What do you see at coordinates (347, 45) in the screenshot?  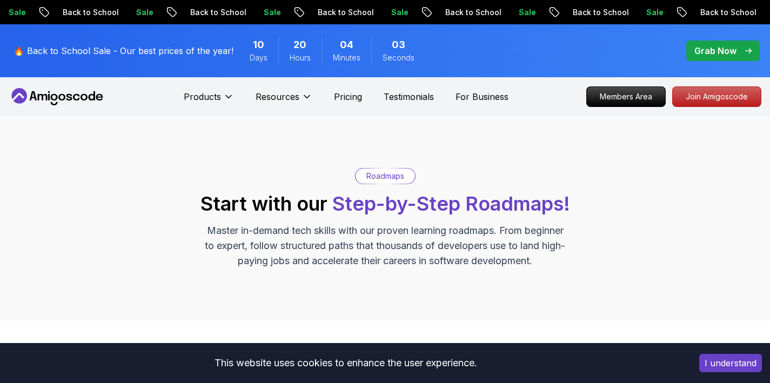 I see `span: 4 Minutes` at bounding box center [347, 45].